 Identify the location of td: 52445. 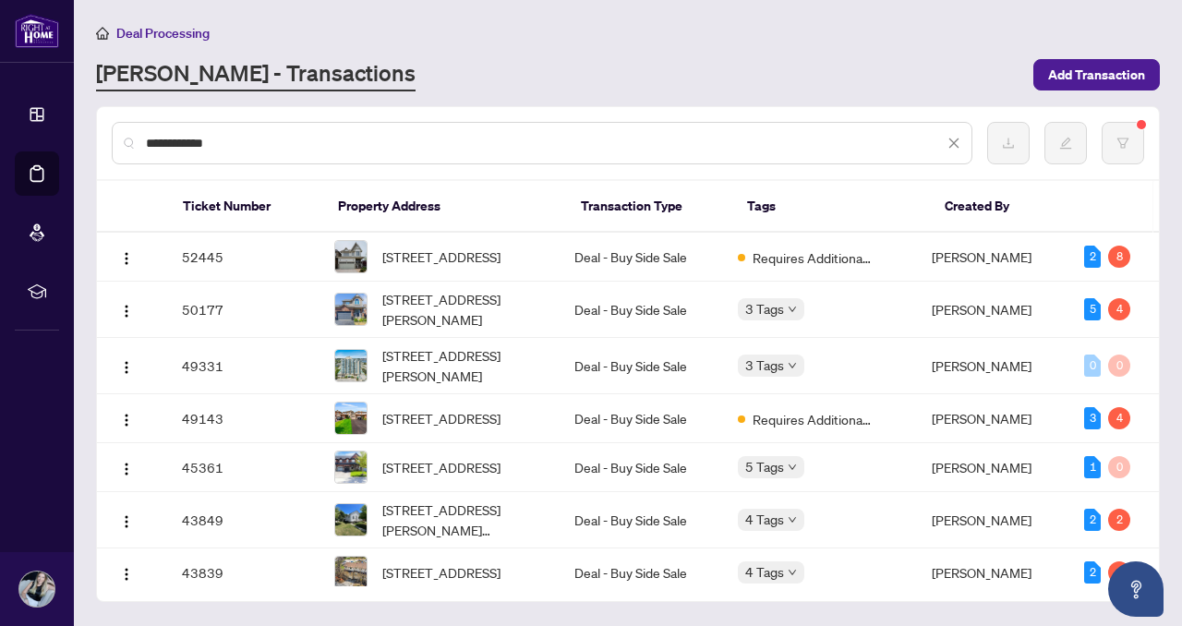
(243, 257).